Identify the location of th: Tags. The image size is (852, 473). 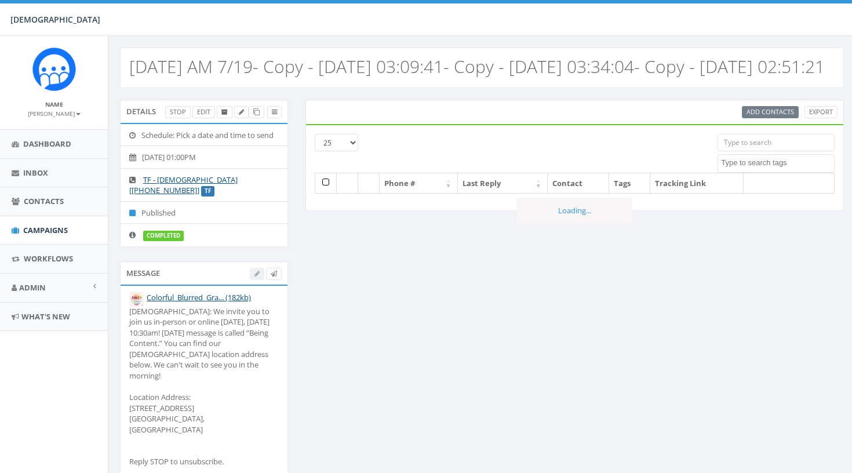
(629, 183).